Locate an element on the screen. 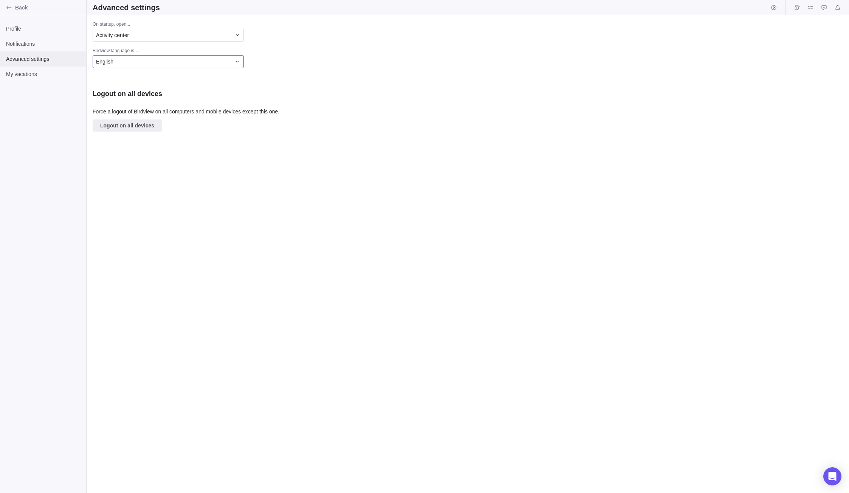 Image resolution: width=849 pixels, height=493 pixels. a: Approval requests is located at coordinates (824, 9).